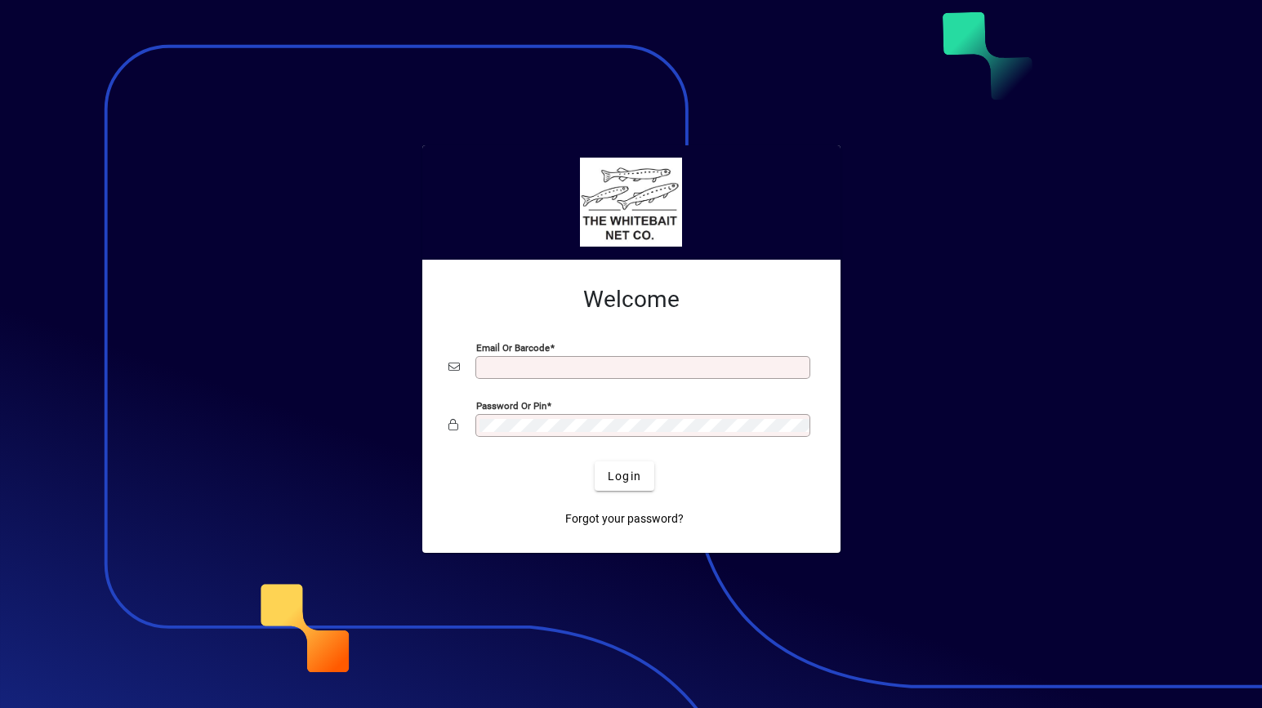  I want to click on span: Login, so click(624, 476).